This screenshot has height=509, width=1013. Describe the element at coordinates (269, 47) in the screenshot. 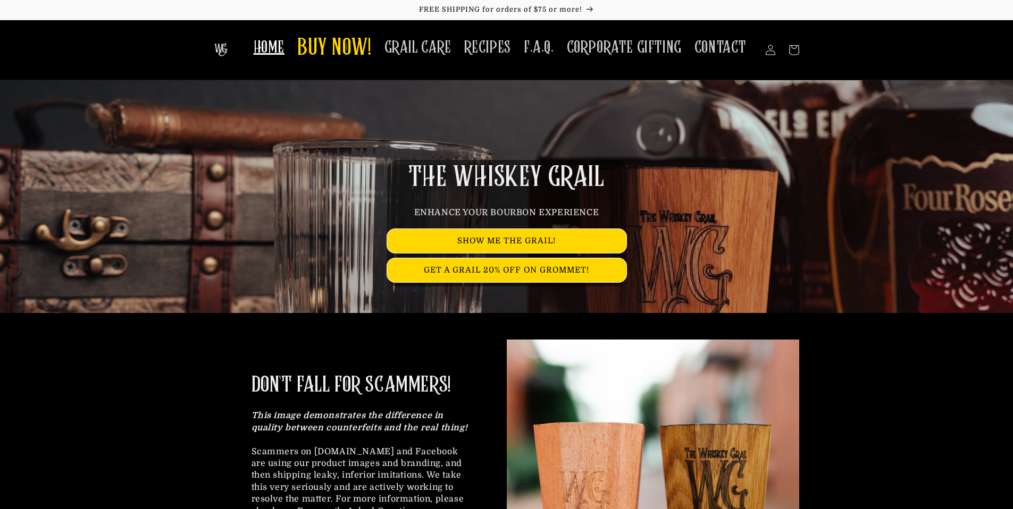

I see `a: HOME` at that location.